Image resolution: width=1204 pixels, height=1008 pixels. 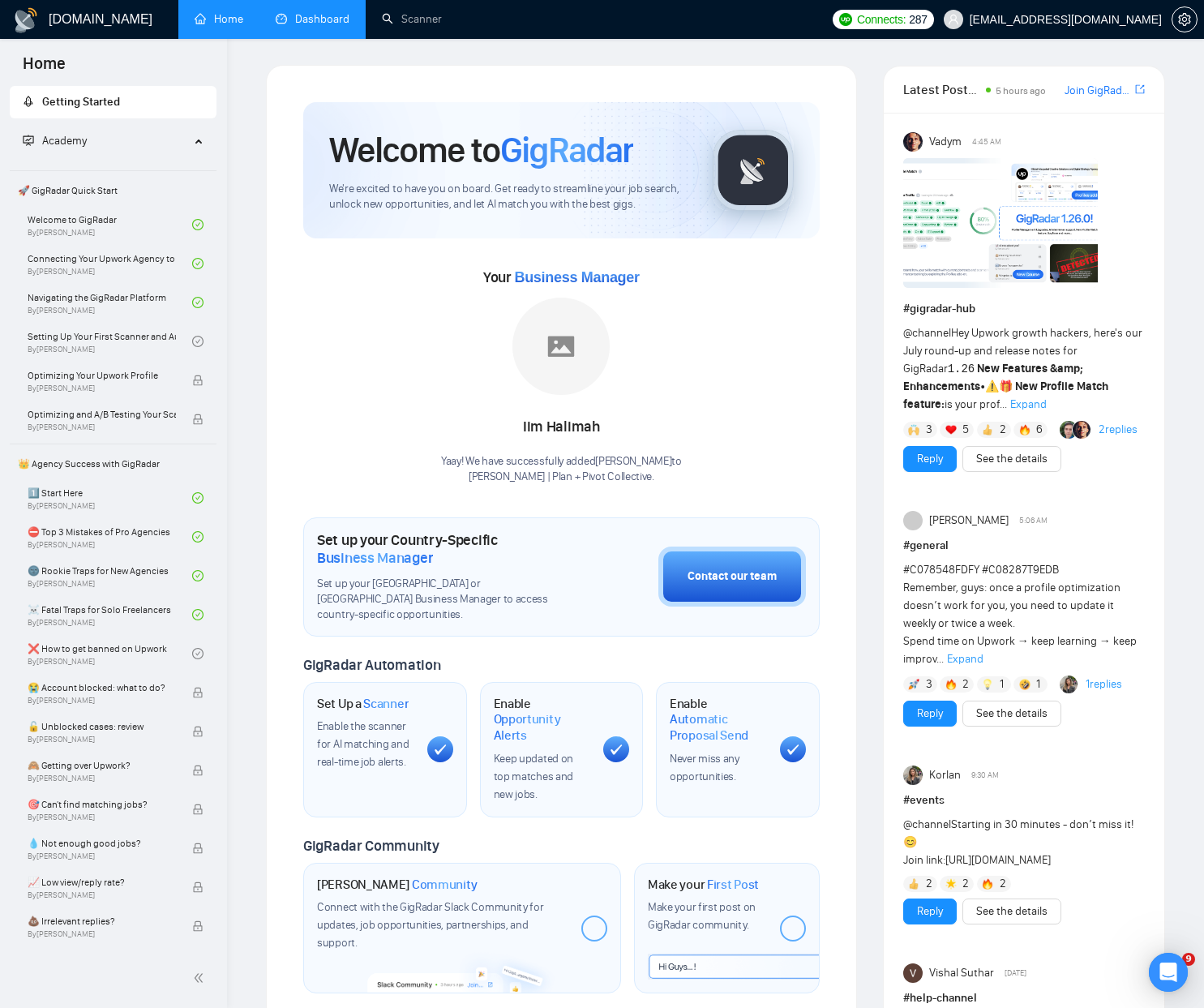 What do you see at coordinates (1023, 369) in the screenshot?
I see `span: Hey Upwork growth hackers, here's our July round-up and release notes for GigRadar • is your prof...` at bounding box center [1023, 369].